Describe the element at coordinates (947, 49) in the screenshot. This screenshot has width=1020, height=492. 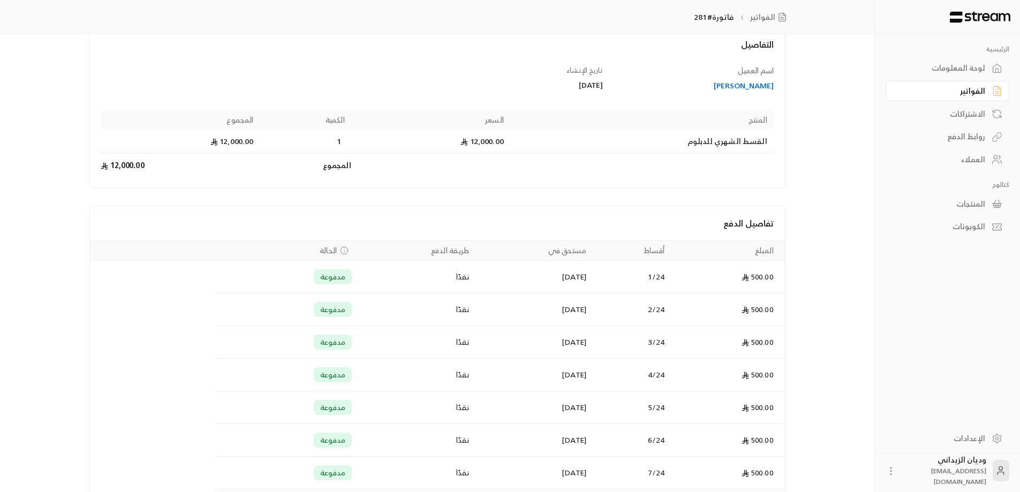
I see `p: الرئيسية` at that location.